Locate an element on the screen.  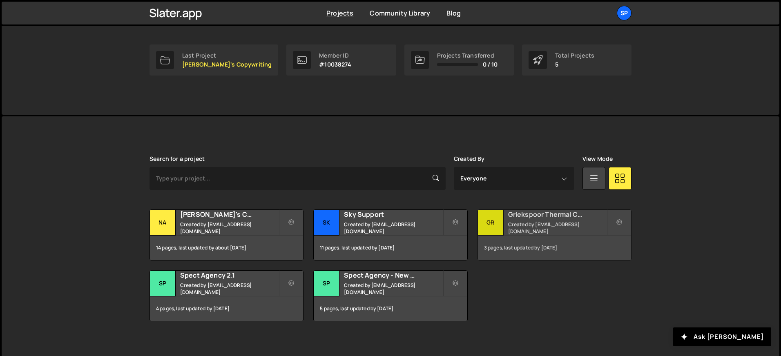
p: 5 is located at coordinates (575, 65).